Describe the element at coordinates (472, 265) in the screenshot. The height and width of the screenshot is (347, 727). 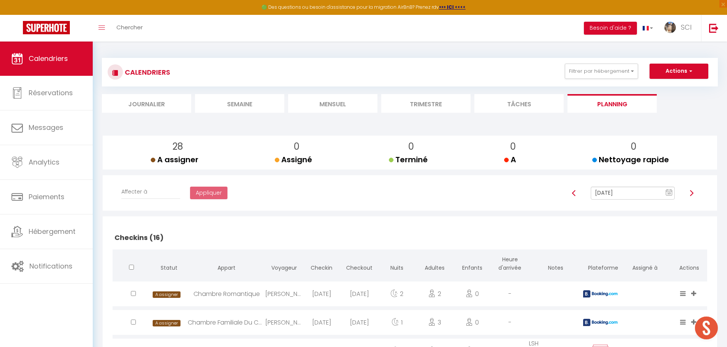
I see `th: Enfants` at that location.